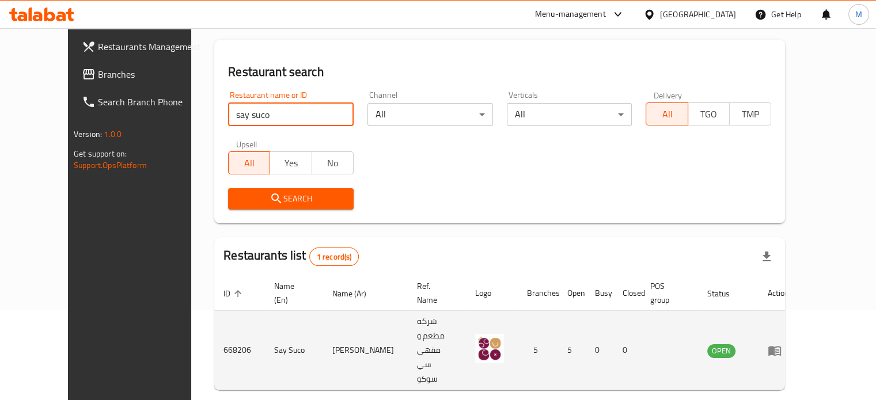 The width and height of the screenshot is (876, 400). I want to click on th: Branches, so click(538, 293).